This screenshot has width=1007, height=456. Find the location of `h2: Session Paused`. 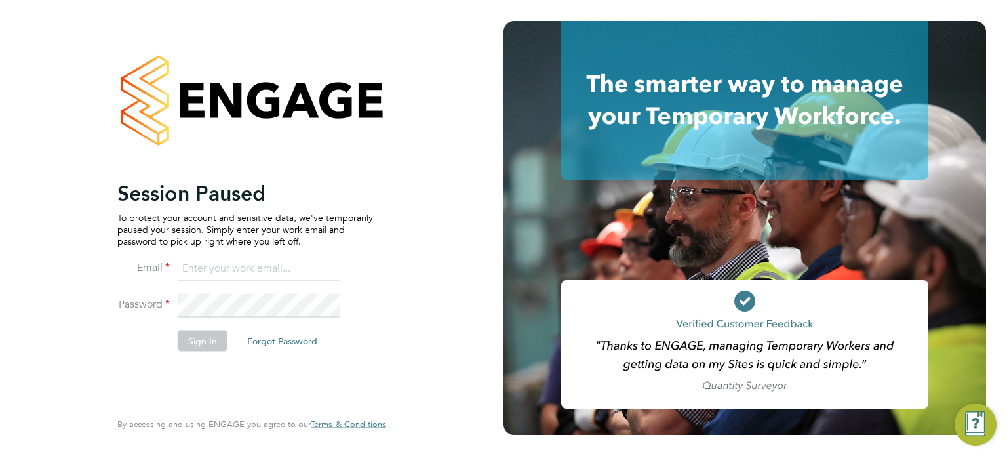

h2: Session Paused is located at coordinates (245, 193).